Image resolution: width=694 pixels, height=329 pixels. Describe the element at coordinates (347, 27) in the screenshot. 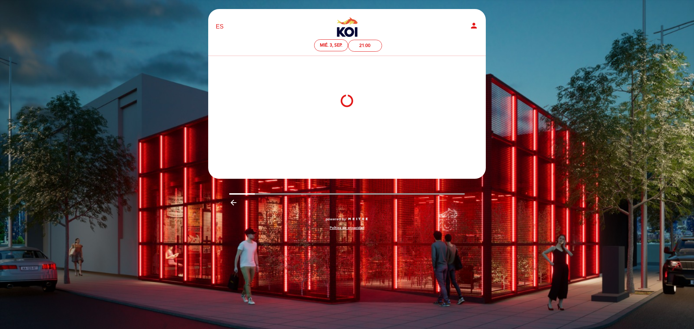

I see `a: KOI OLIVOS` at that location.